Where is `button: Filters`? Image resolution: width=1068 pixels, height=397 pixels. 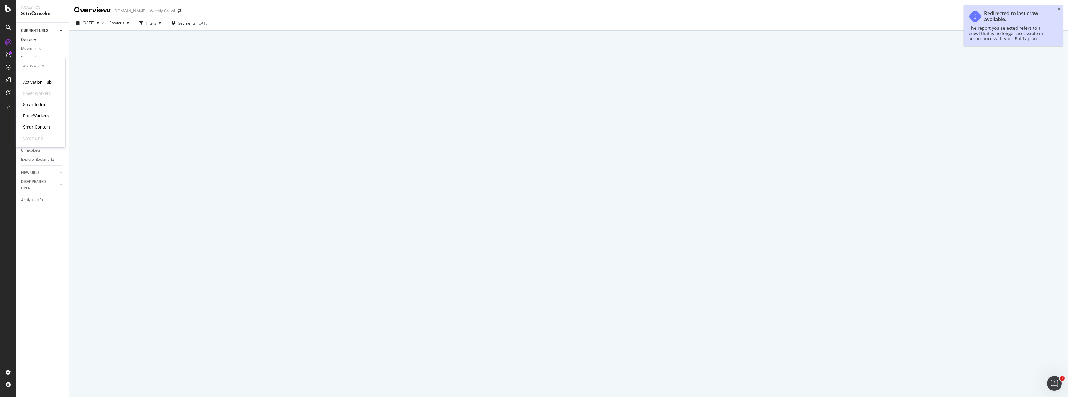
button: Filters is located at coordinates (150, 23).